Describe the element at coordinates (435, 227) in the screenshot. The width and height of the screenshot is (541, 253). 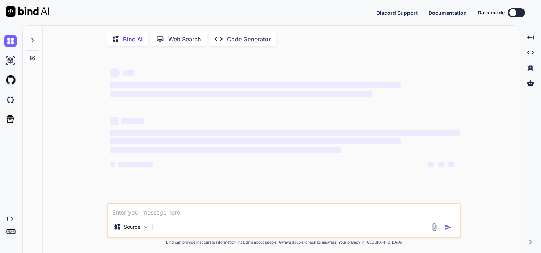
I see `img: attachment` at that location.